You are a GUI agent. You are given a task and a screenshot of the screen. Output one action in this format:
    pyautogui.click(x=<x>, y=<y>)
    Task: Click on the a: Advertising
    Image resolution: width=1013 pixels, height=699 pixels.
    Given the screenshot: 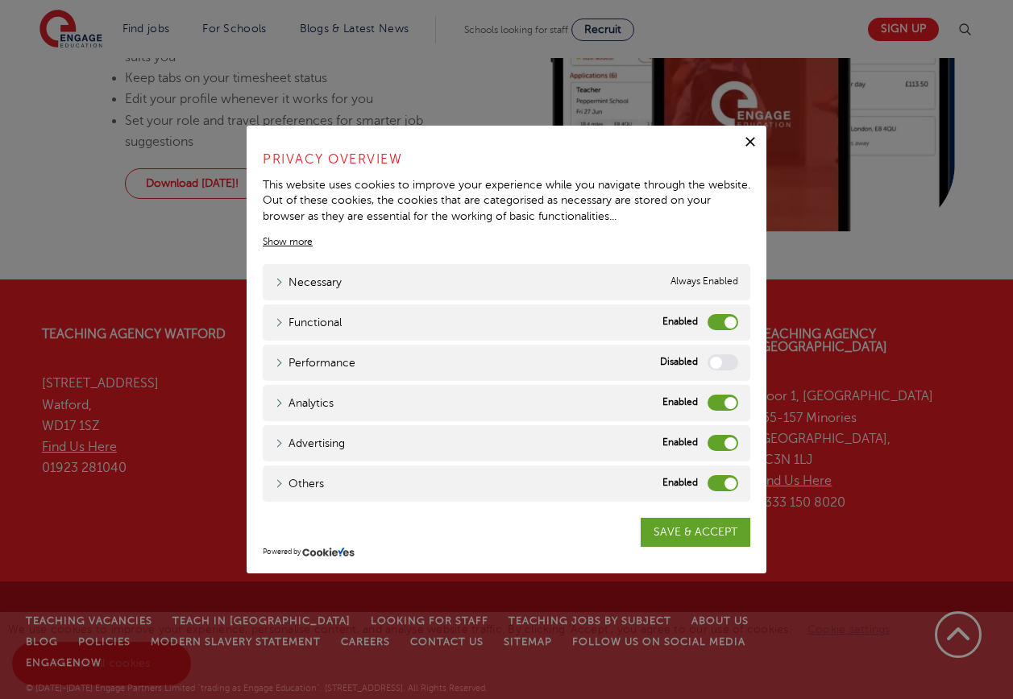 What is the action you would take?
    pyautogui.click(x=309, y=443)
    